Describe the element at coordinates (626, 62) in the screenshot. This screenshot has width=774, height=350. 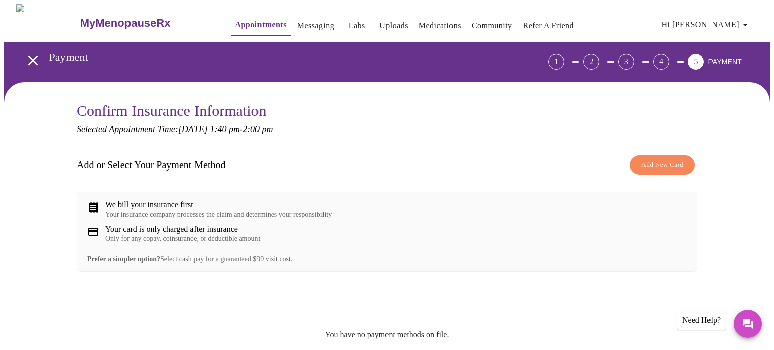
I see `div: 3` at that location.